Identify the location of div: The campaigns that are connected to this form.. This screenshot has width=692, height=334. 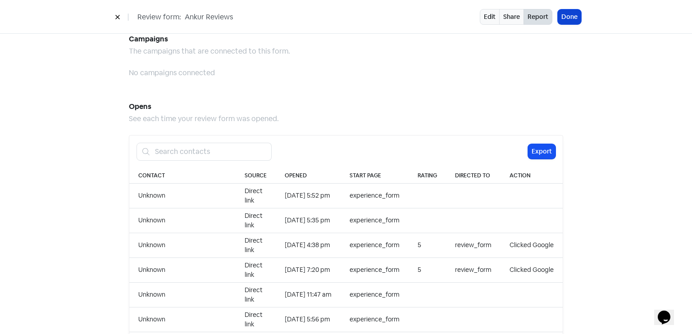
(346, 51).